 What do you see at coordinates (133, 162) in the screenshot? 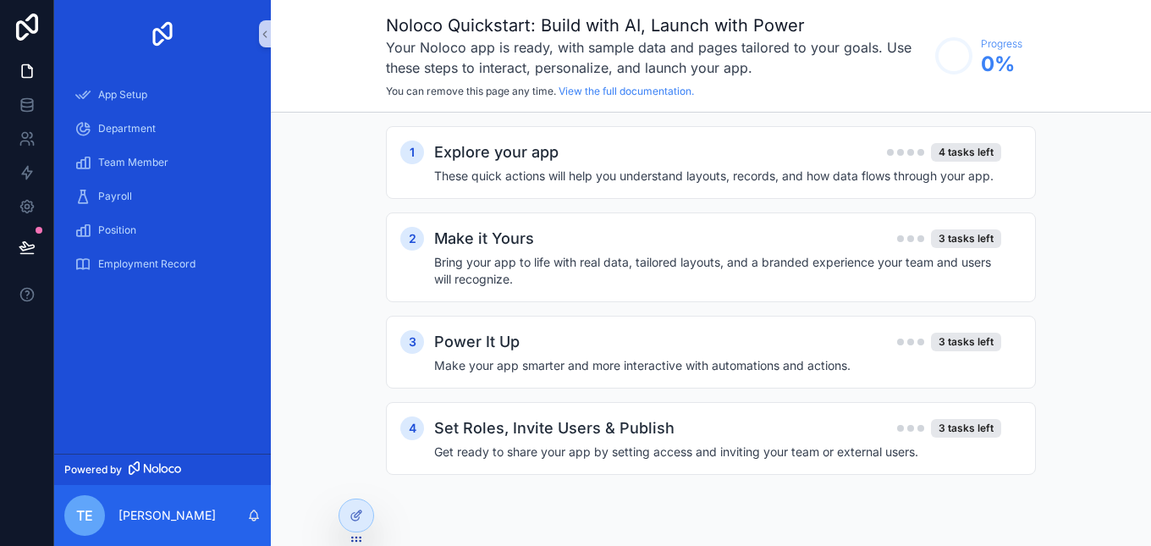
I see `span: Team Member` at bounding box center [133, 162].